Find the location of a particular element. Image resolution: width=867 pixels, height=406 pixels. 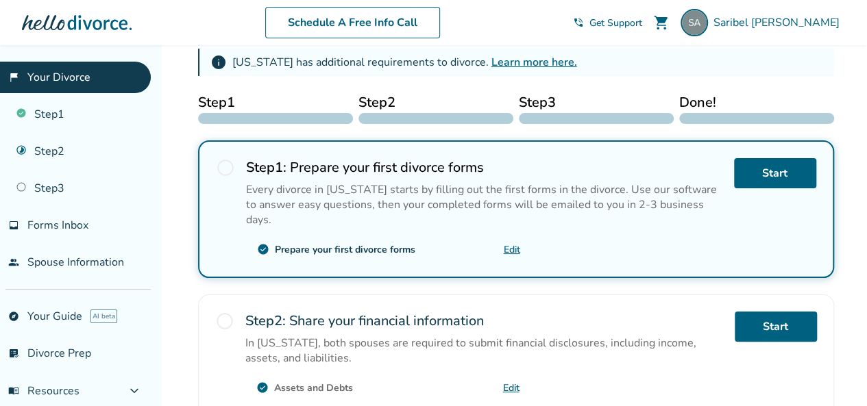

span: Step 1 is located at coordinates (275, 103).